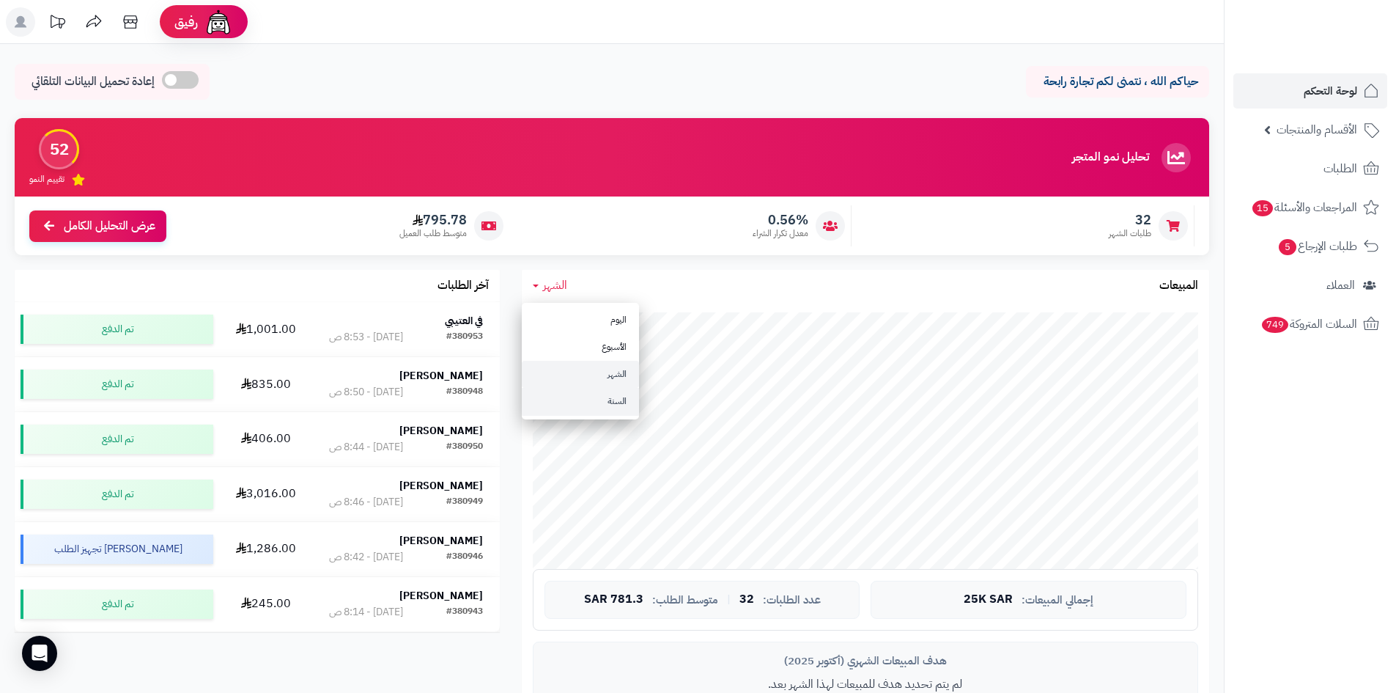  Describe the element at coordinates (97, 226) in the screenshot. I see `a: عرض التحليل الكامل` at that location.